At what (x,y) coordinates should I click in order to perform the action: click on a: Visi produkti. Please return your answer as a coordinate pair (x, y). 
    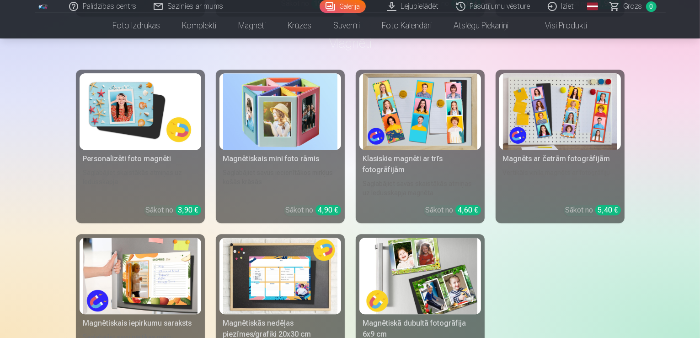
    Looking at the image, I should click on (559, 26).